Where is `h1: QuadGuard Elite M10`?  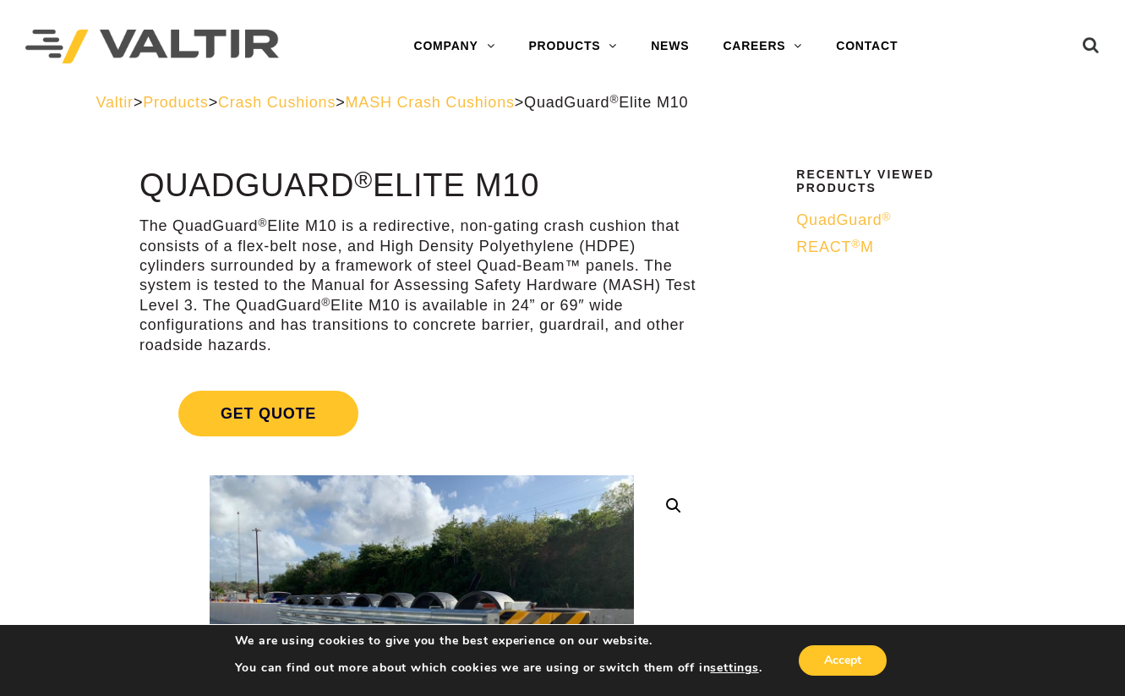
h1: QuadGuard Elite M10 is located at coordinates (422, 186).